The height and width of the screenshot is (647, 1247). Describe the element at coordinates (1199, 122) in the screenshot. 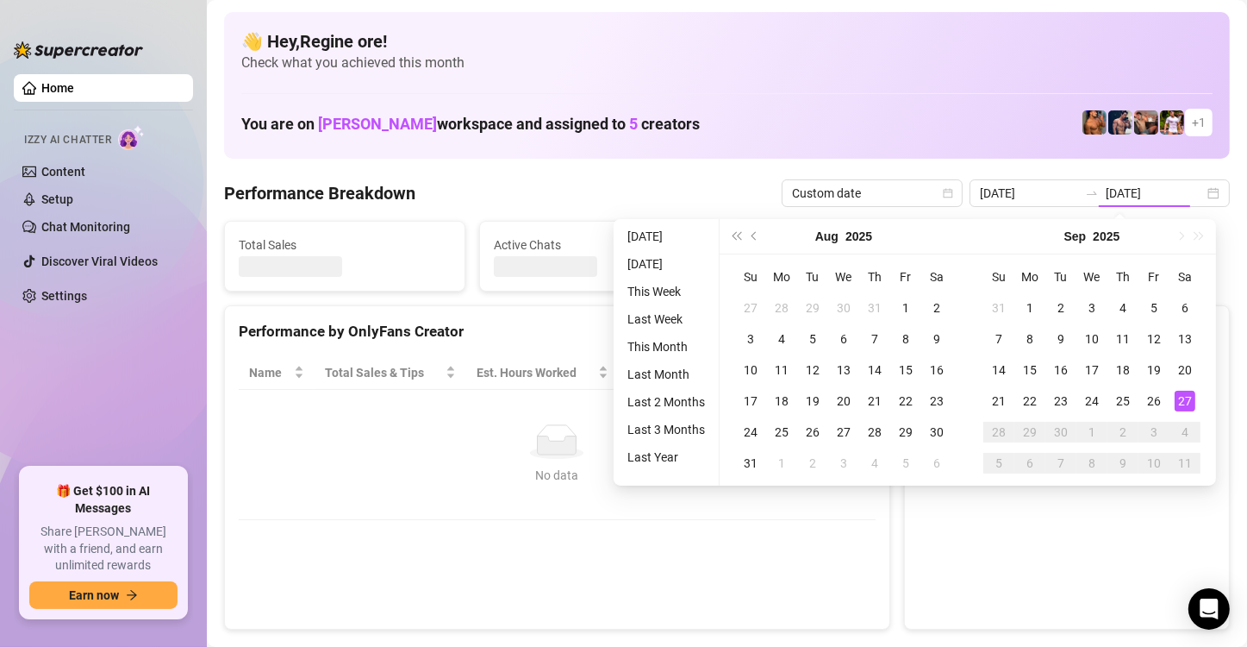

I see `span: + 1` at that location.